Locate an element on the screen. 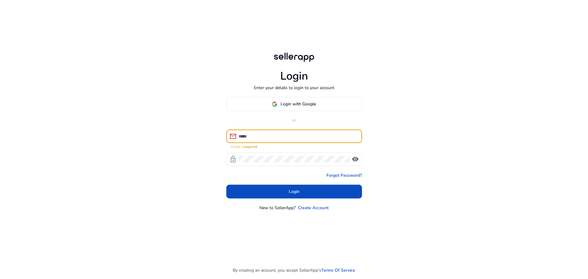 This screenshot has height=279, width=588. span: mail is located at coordinates (233, 136).